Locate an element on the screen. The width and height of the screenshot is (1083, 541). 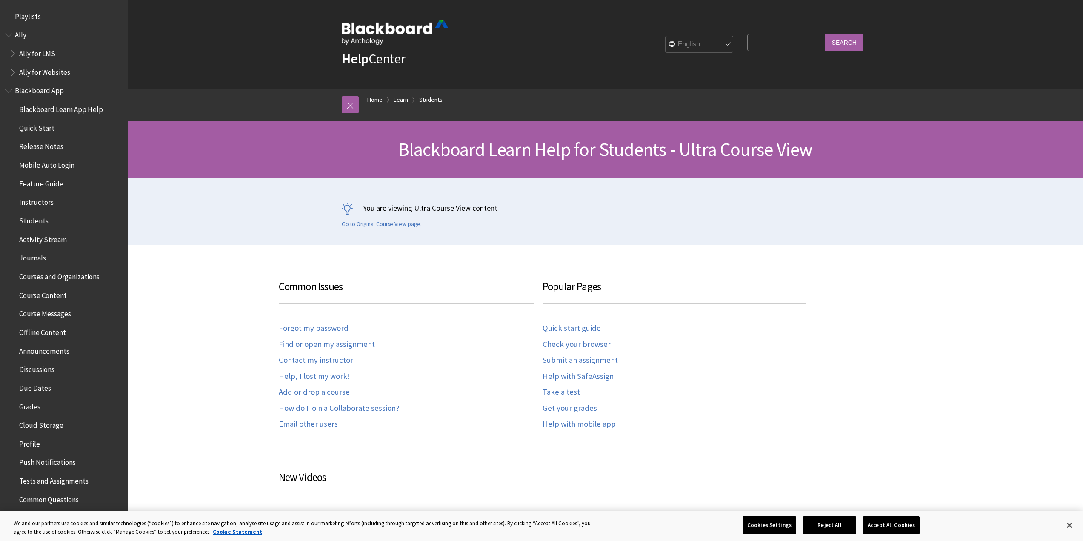
span: Students is located at coordinates (34, 219).